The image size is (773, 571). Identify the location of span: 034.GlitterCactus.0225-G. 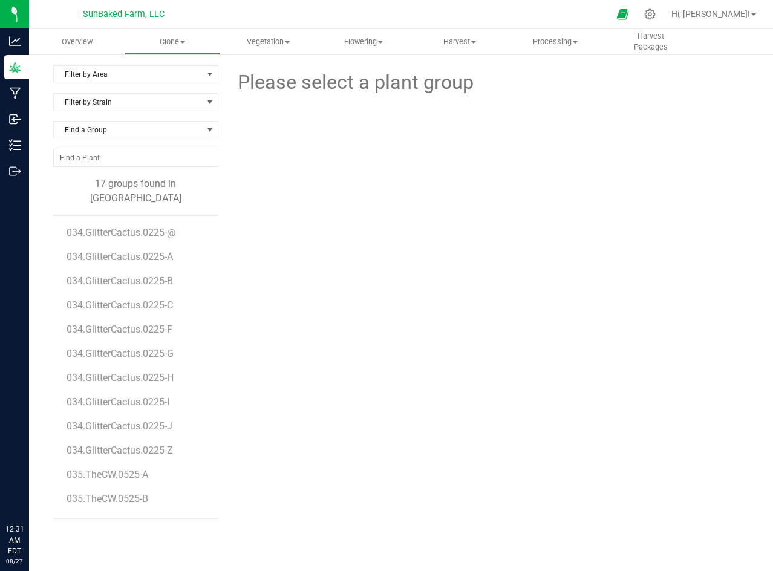
(120, 353).